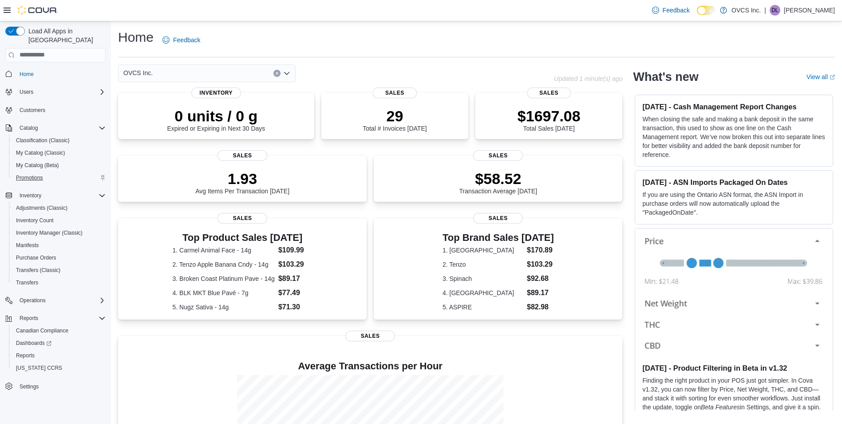  What do you see at coordinates (59, 245) in the screenshot?
I see `button: Manifests` at bounding box center [59, 245].